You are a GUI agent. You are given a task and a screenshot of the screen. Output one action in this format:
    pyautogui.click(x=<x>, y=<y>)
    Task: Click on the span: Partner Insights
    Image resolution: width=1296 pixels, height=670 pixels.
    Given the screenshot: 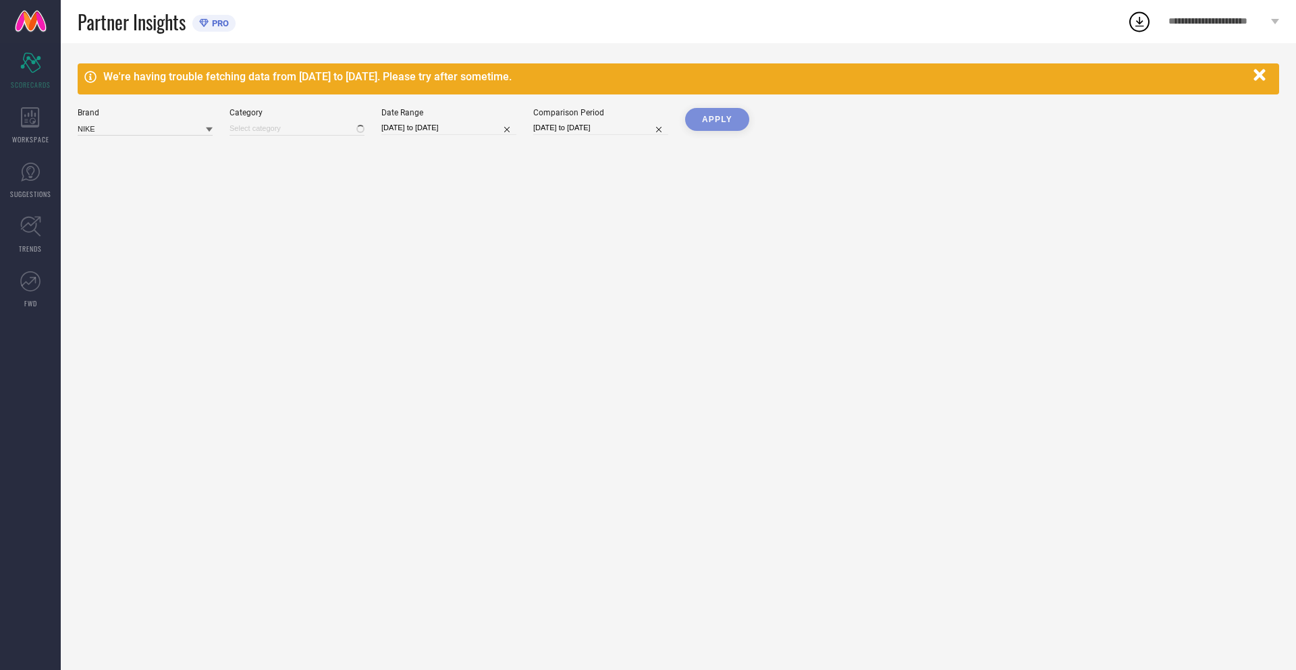 What is the action you would take?
    pyautogui.click(x=132, y=22)
    